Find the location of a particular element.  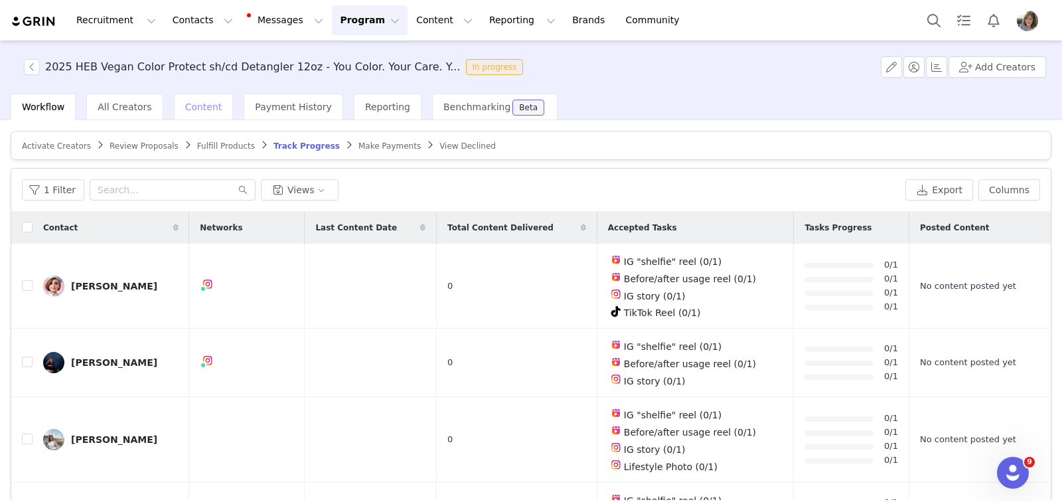

a: Community is located at coordinates (656, 20).